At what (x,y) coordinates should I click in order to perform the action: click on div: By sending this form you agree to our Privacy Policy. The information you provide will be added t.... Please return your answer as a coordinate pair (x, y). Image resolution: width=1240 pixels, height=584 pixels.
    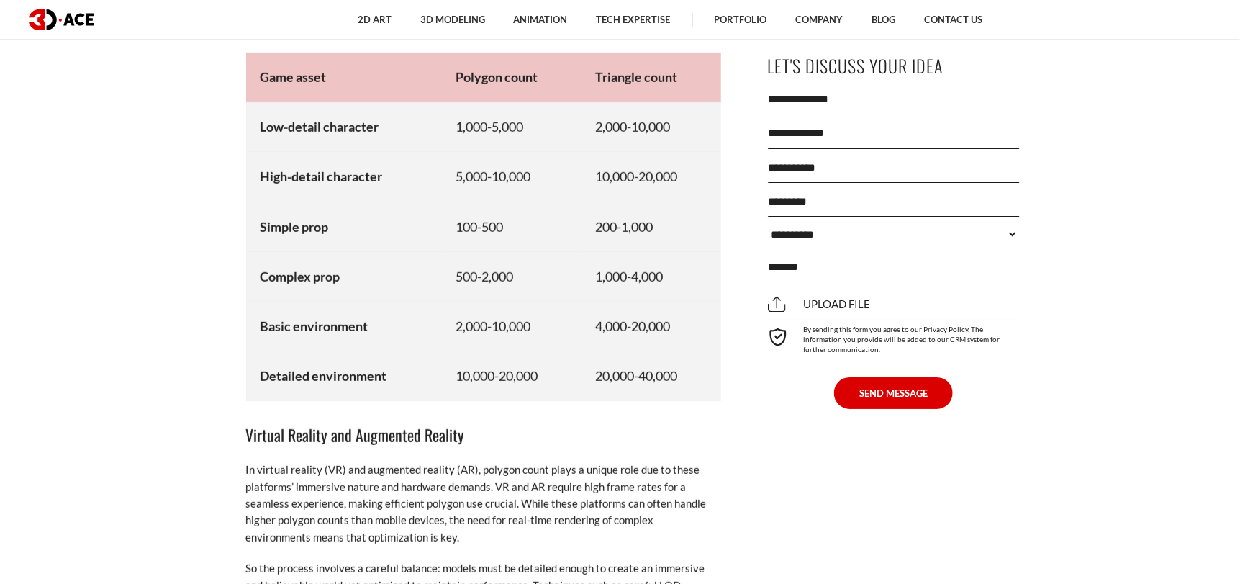
    Looking at the image, I should click on (894, 337).